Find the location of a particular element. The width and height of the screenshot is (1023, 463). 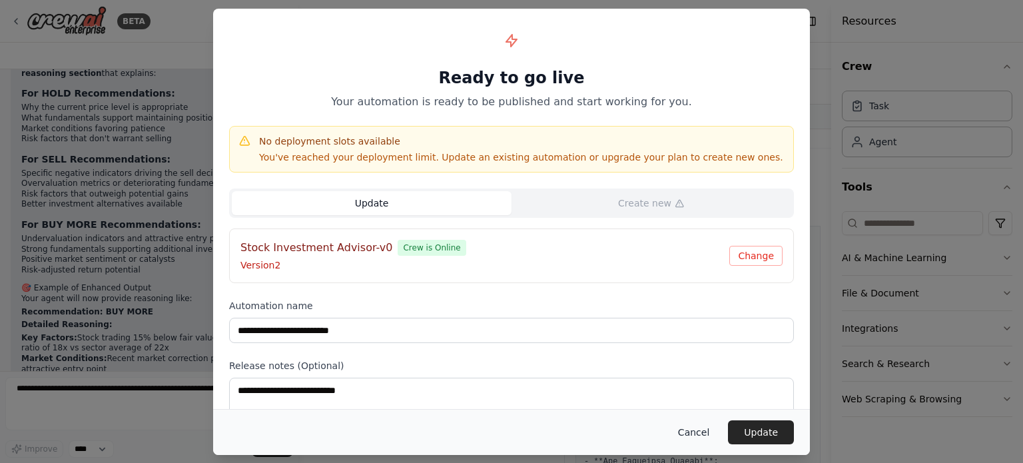

button: Create new is located at coordinates (651, 203).